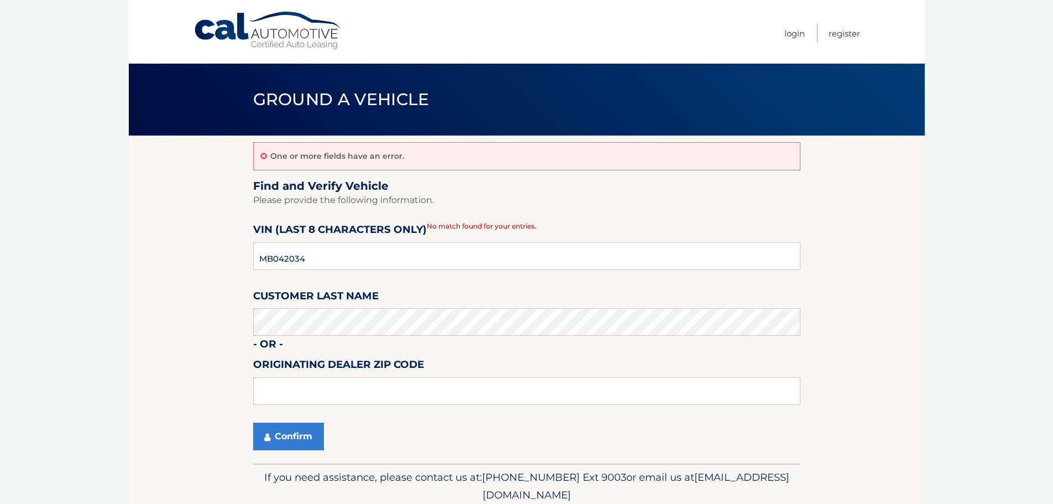 Image resolution: width=1053 pixels, height=504 pixels. What do you see at coordinates (527, 486) in the screenshot?
I see `p: If you need assistance, please contact us at: or email us at` at bounding box center [527, 486].